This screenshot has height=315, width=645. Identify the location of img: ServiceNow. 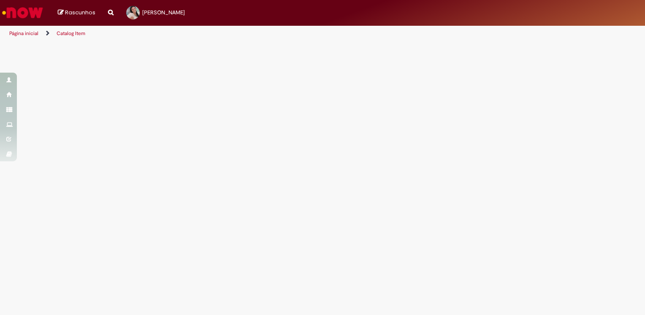
(22, 13).